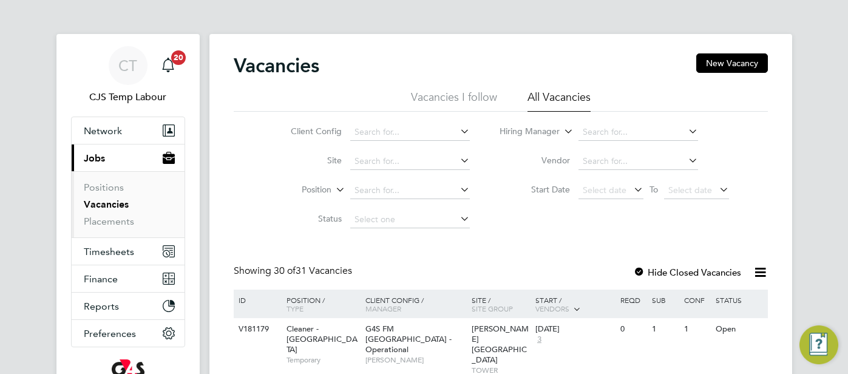 This screenshot has height=374, width=848. What do you see at coordinates (296, 190) in the screenshot?
I see `label: Position` at bounding box center [296, 190].